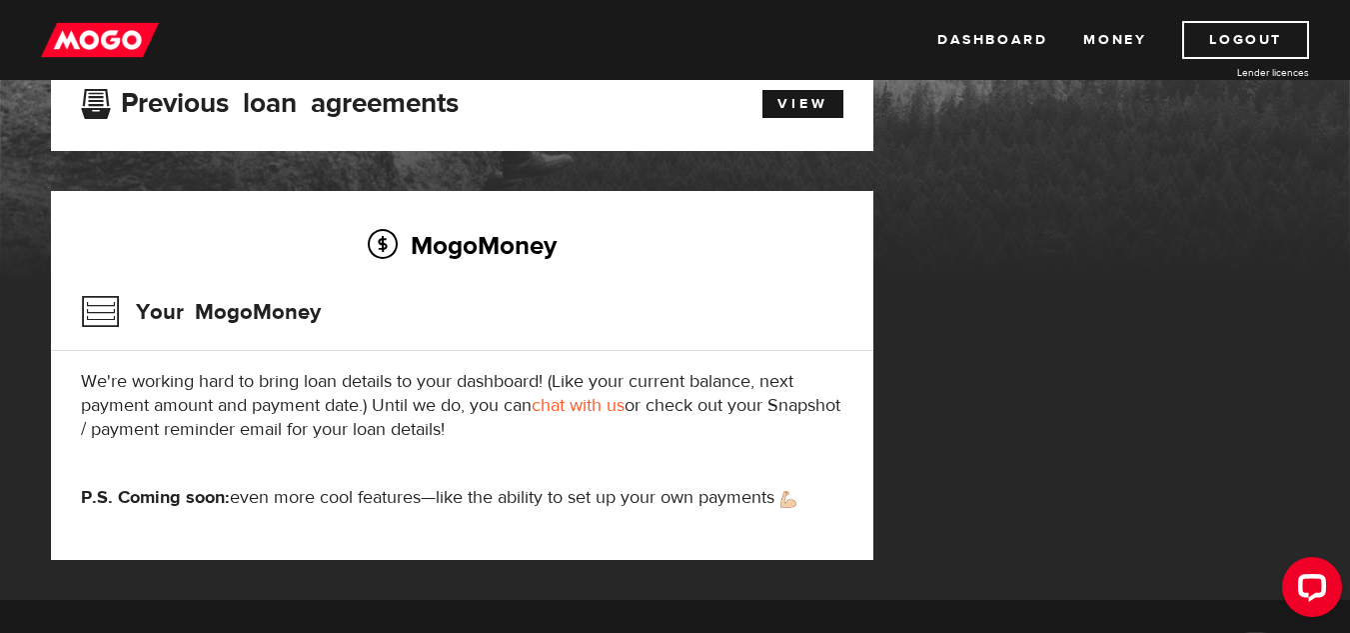  I want to click on h2: MogoMoney, so click(462, 245).